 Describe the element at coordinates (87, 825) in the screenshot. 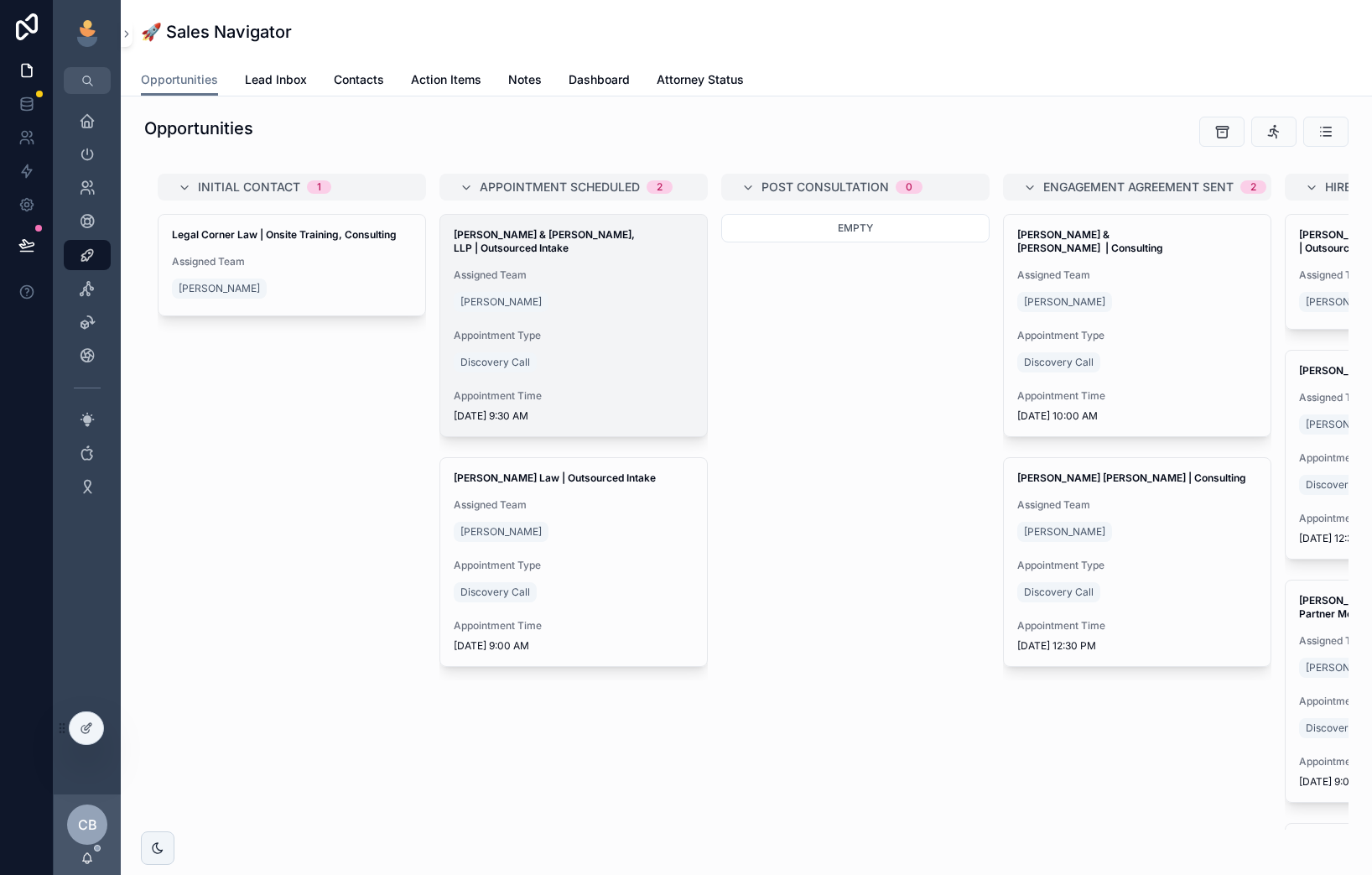

I see `span: CB` at that location.